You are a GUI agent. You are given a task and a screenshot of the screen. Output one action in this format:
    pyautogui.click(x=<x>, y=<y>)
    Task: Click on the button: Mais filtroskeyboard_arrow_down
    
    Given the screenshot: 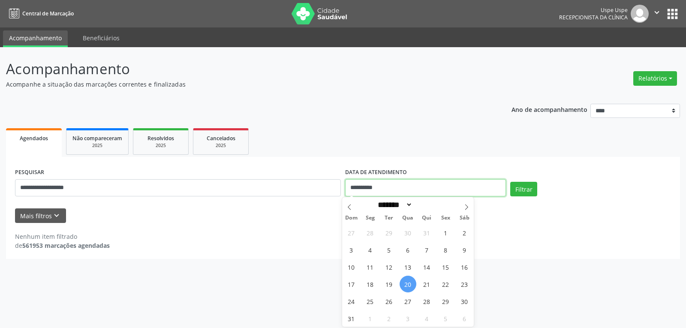 What is the action you would take?
    pyautogui.click(x=40, y=216)
    